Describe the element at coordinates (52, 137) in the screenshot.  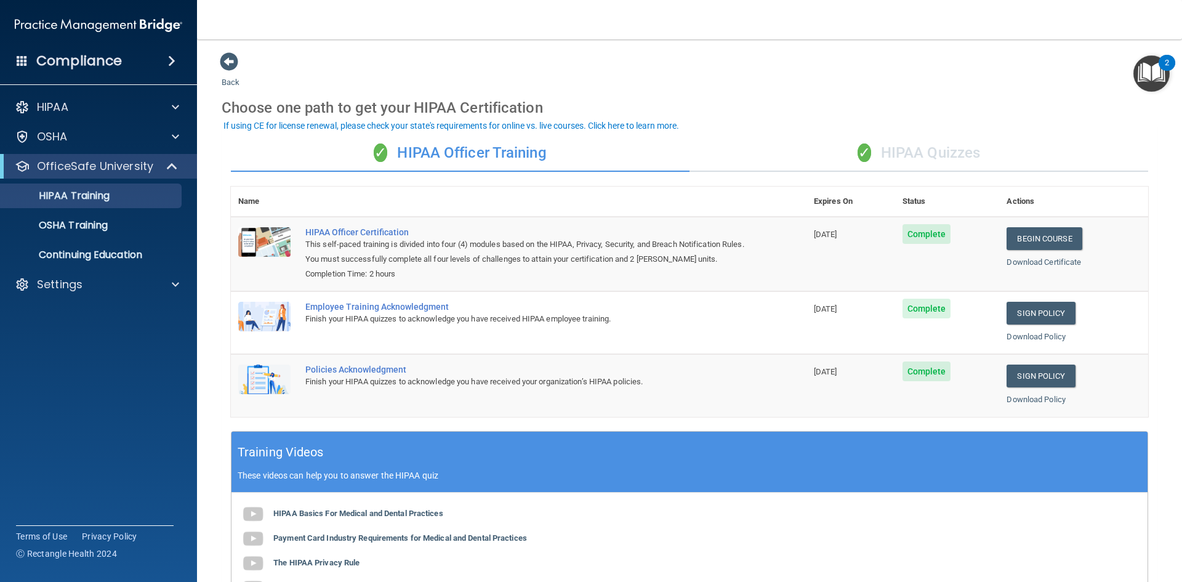
I see `p: OSHA` at that location.